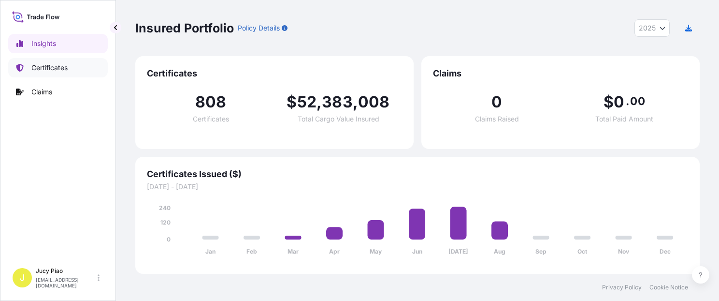 Image resolution: width=719 pixels, height=301 pixels. Describe the element at coordinates (669, 287) in the screenshot. I see `p: Cookie Notice` at that location.